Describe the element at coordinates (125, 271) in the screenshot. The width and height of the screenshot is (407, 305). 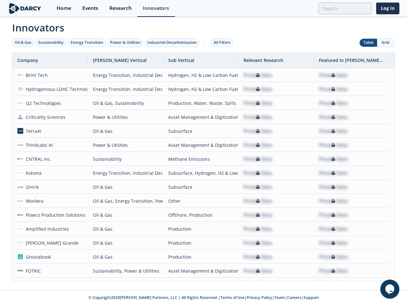
I see `div: Sustainability, Power & Utilities` at that location.